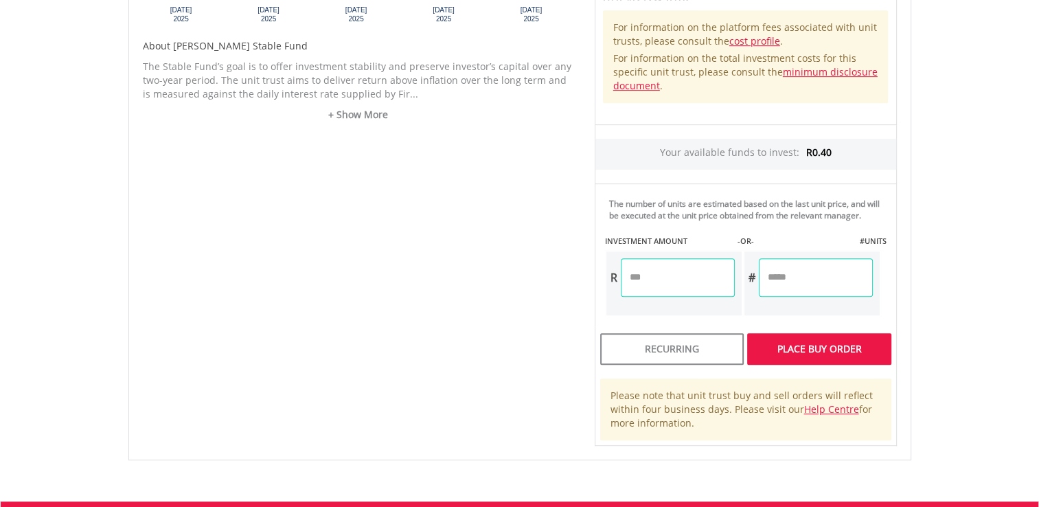 The image size is (1039, 507). What do you see at coordinates (746, 409) in the screenshot?
I see `div: Please note that unit trust buy and sell orders will reflect within four business days. Please vi...` at bounding box center [746, 409].